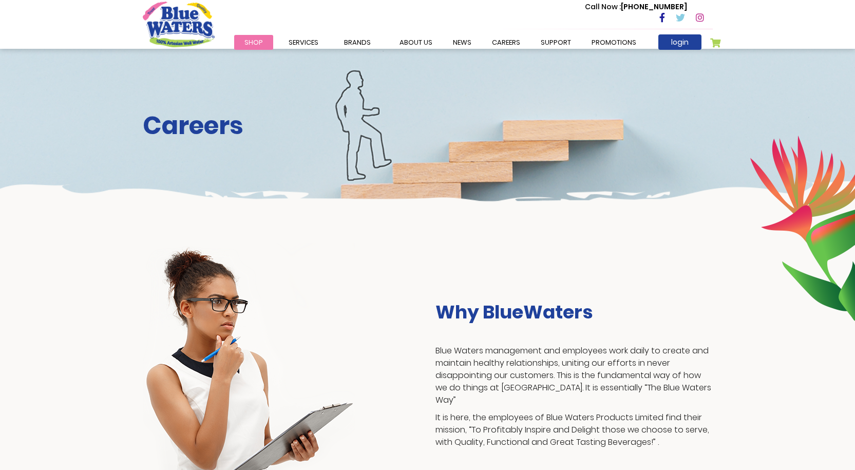 The width and height of the screenshot is (855, 470). I want to click on a: store logo, so click(179, 24).